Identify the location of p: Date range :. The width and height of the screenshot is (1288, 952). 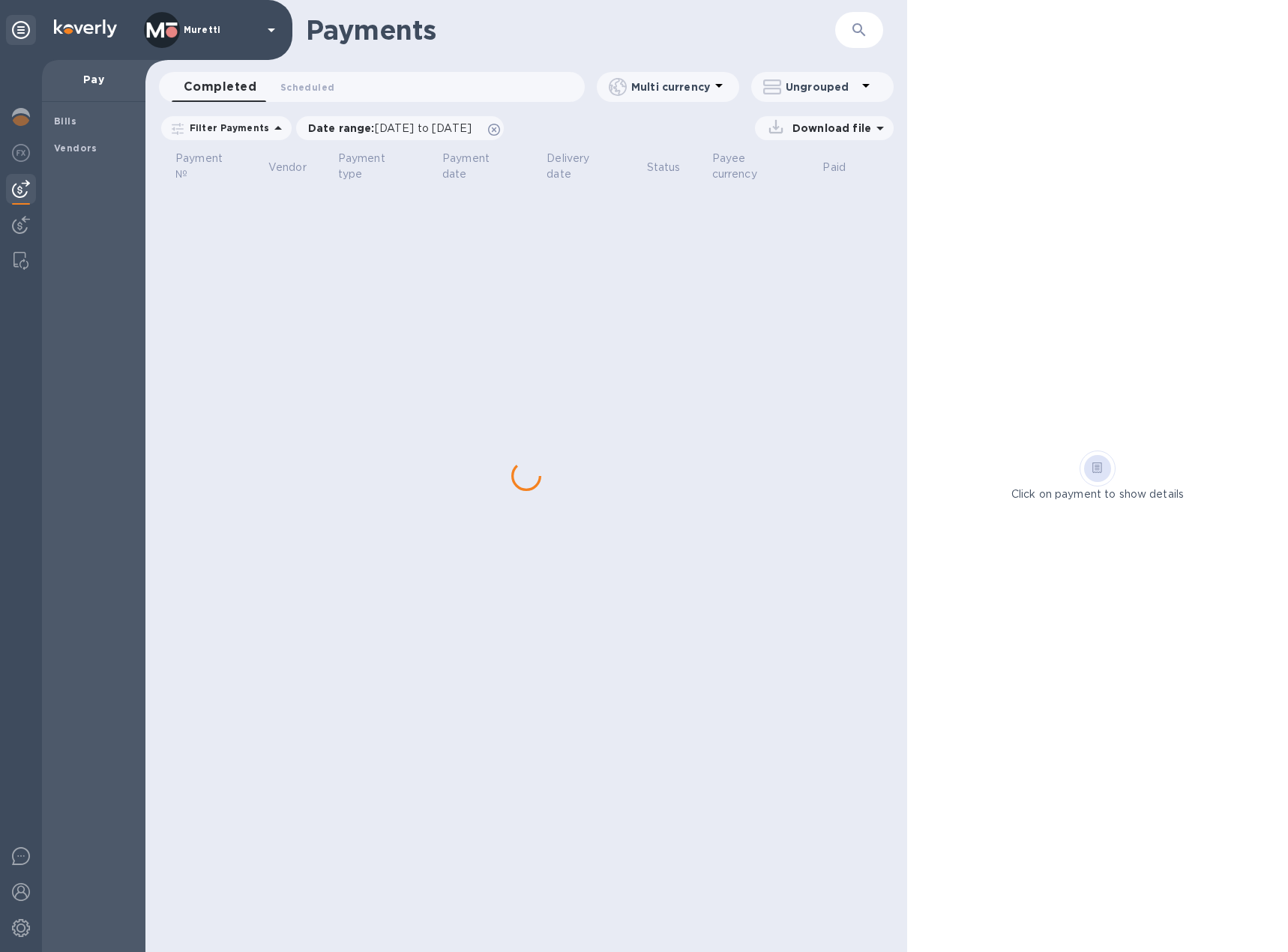
(394, 128).